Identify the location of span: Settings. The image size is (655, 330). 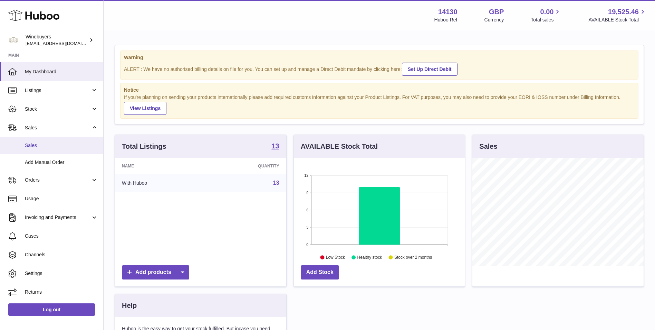
(61, 273).